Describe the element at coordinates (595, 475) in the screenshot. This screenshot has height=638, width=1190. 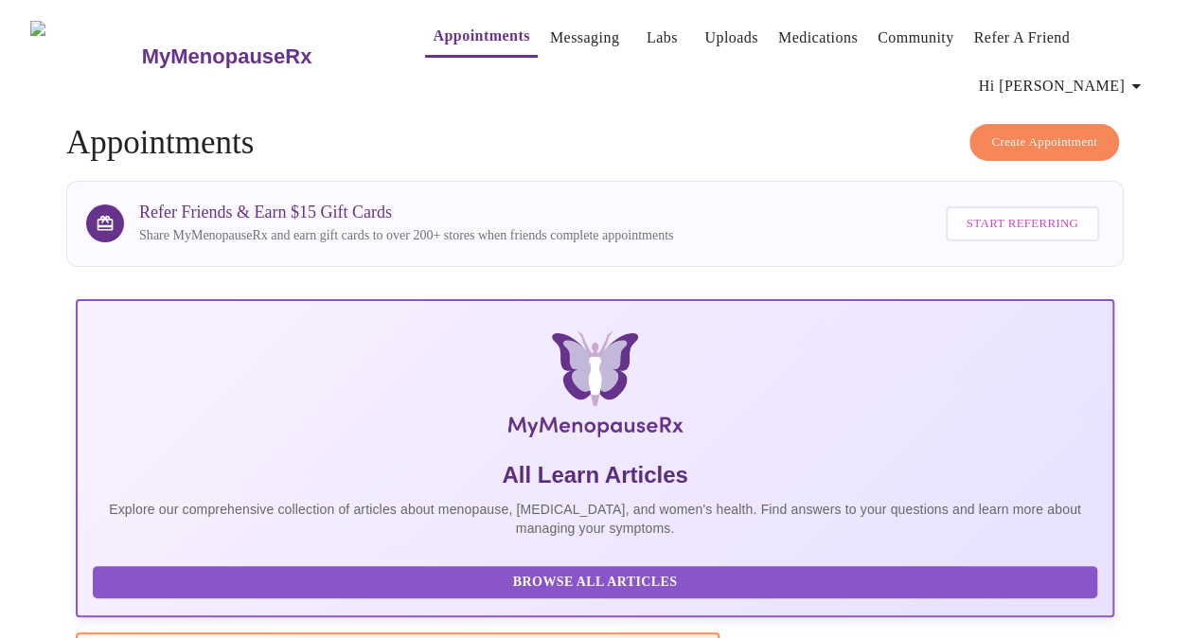
I see `h5: All Learn Articles` at that location.